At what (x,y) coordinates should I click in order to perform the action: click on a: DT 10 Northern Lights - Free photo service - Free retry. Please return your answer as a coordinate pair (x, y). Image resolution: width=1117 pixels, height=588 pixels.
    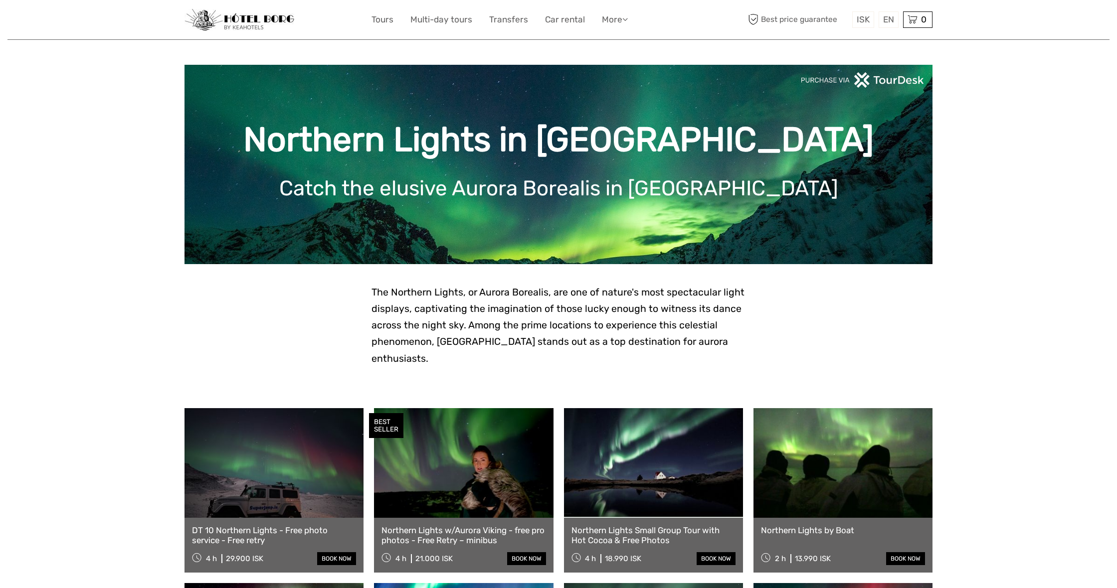
    Looking at the image, I should click on (274, 535).